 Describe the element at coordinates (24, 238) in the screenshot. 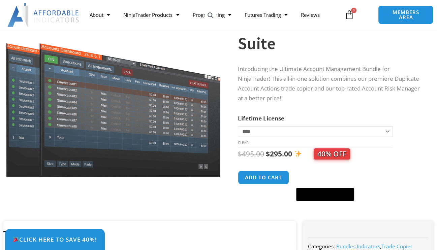

I see `a: Description` at that location.